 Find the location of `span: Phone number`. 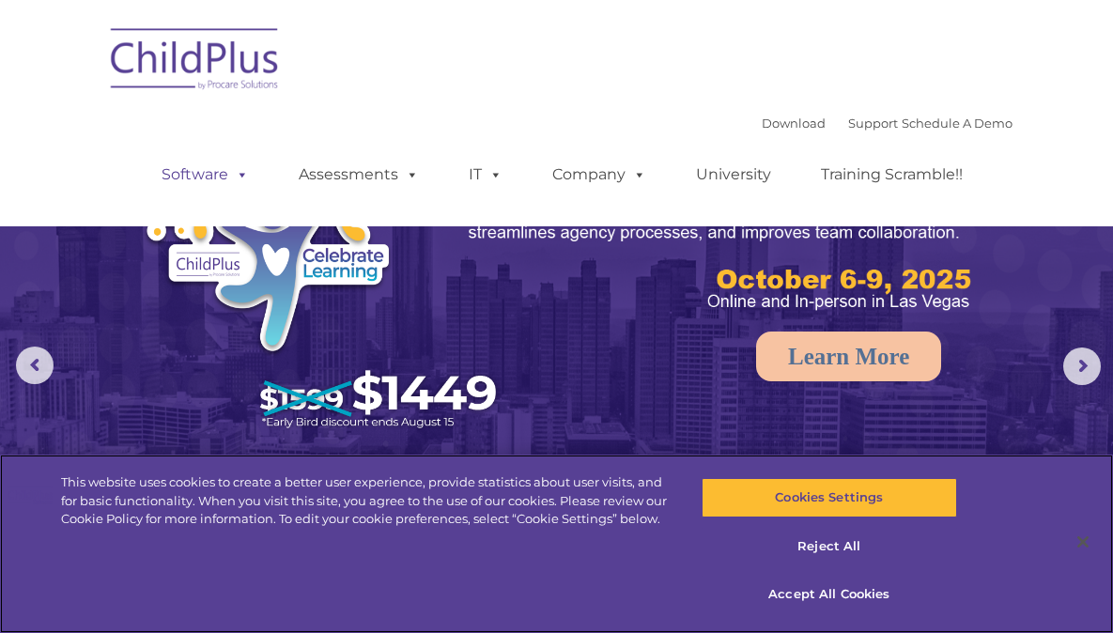

span: Phone number is located at coordinates (287, 208).